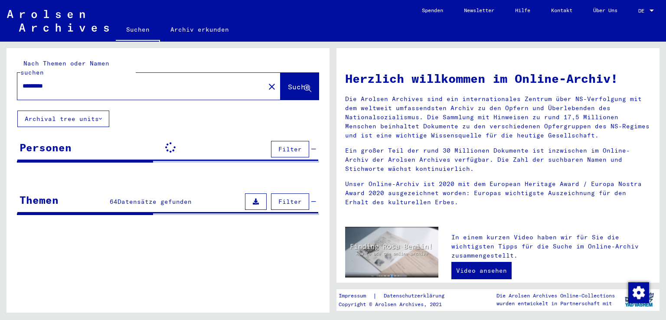  What do you see at coordinates (638, 293) in the screenshot?
I see `img: Zustimmung ändern` at bounding box center [638, 293].